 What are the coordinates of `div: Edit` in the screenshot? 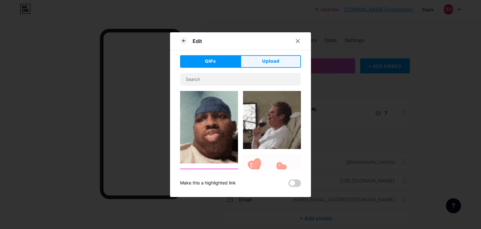 It's located at (197, 41).